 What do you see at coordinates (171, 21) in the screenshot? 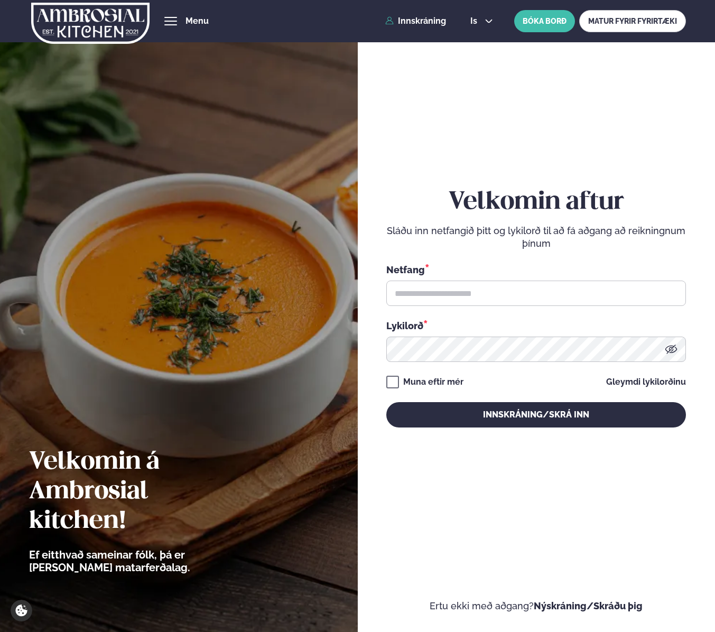
I see `button: hamburger` at bounding box center [171, 21].